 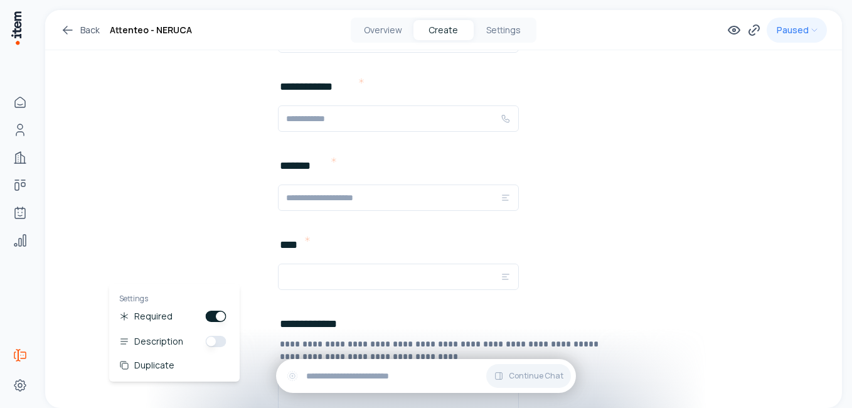 What do you see at coordinates (20, 213) in the screenshot?
I see `a: Agents` at bounding box center [20, 213].